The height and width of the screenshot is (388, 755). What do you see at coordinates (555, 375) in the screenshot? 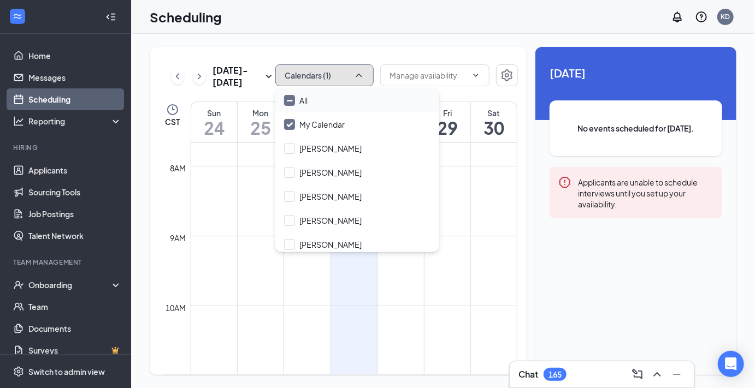
I see `div: 165` at bounding box center [555, 375].